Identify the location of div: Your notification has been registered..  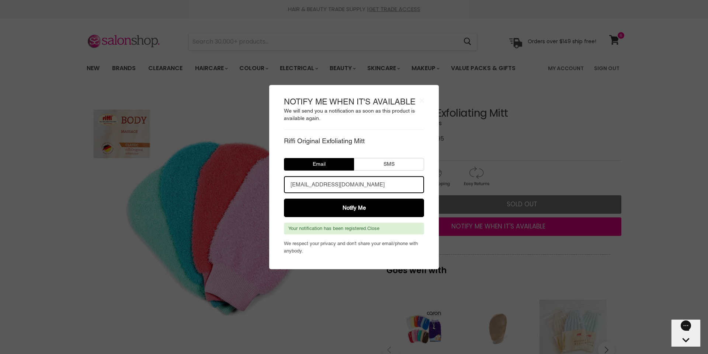
(354, 228).